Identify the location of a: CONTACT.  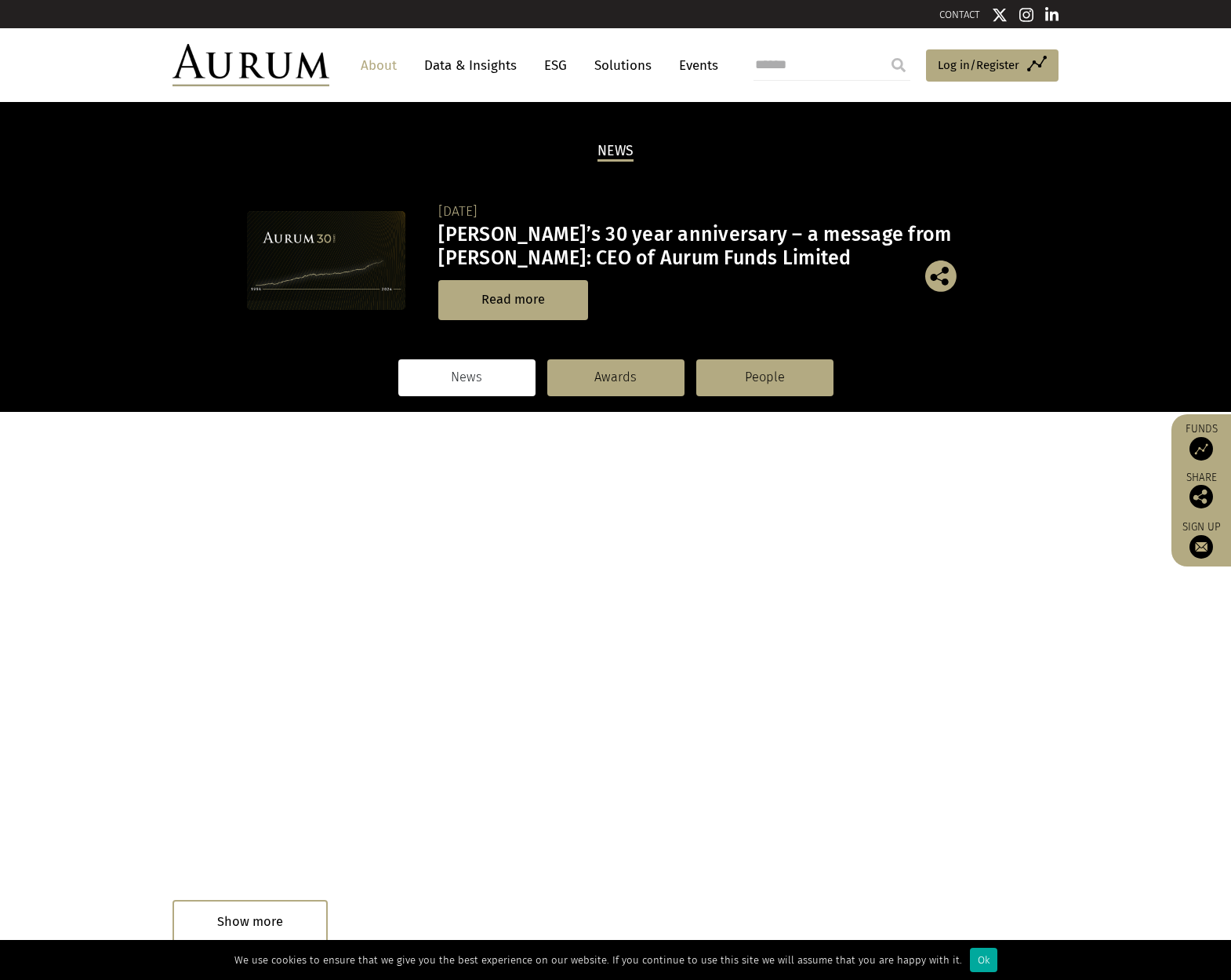
(960, 14).